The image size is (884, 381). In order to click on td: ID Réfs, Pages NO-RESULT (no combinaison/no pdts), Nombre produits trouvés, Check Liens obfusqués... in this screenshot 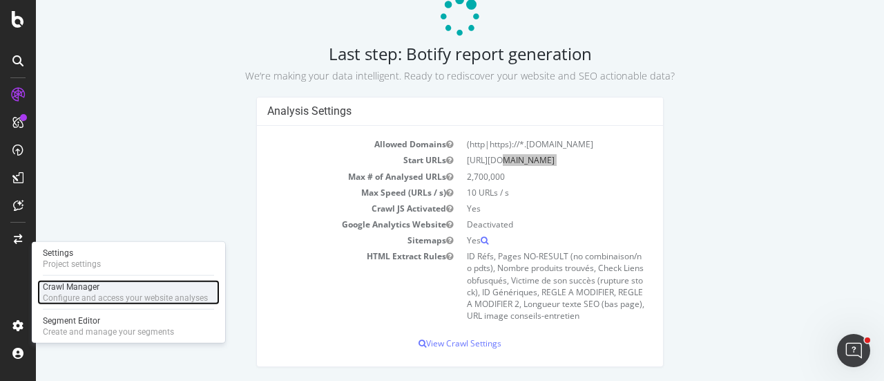, I will do `click(520, 285)`.